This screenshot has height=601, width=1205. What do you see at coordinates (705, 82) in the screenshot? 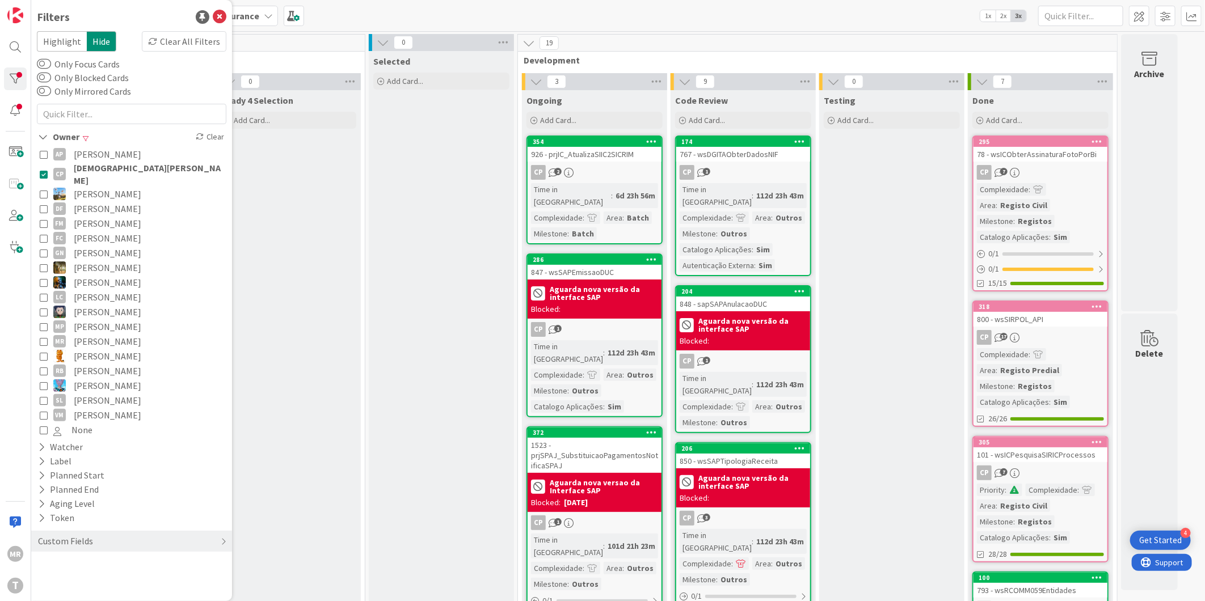
I see `span: 9` at bounding box center [705, 82].